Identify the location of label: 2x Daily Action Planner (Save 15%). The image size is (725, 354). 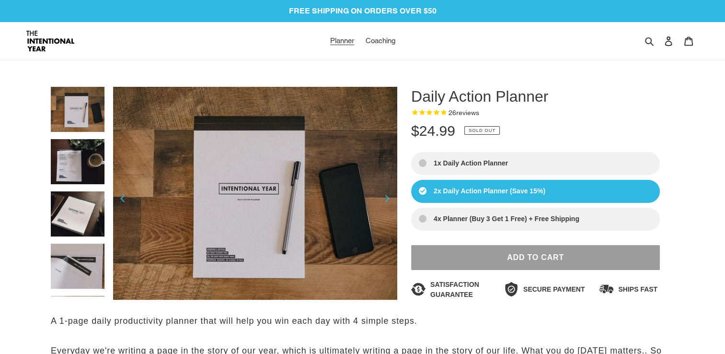
(535, 191).